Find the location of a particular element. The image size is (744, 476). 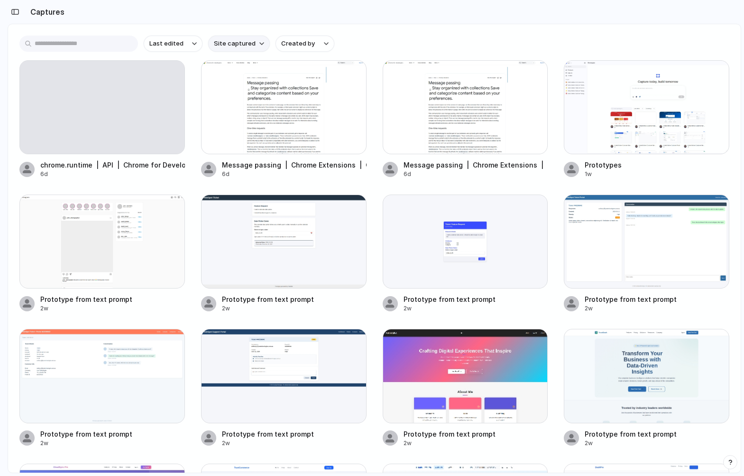

button: Last edited is located at coordinates (173, 44).